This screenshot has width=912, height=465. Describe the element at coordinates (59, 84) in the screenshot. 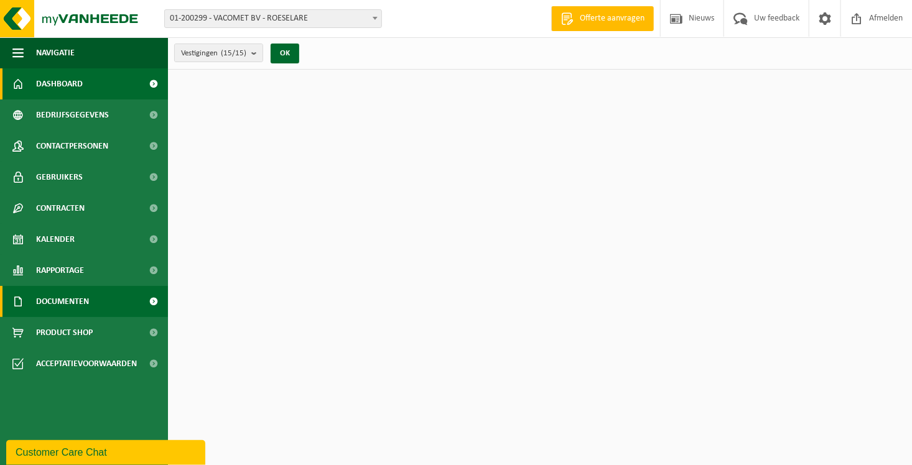

I see `span: Dashboard` at that location.